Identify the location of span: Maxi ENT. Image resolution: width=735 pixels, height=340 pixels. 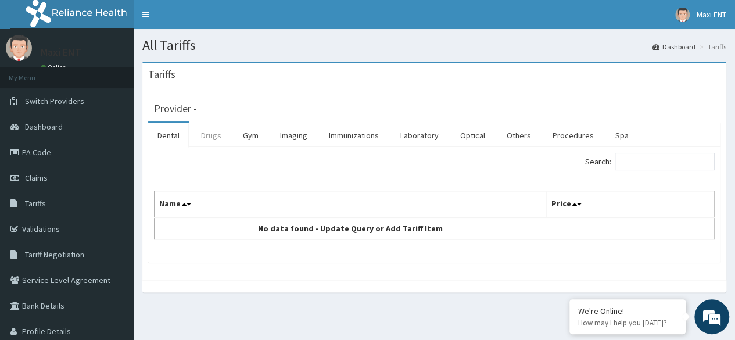
(711, 15).